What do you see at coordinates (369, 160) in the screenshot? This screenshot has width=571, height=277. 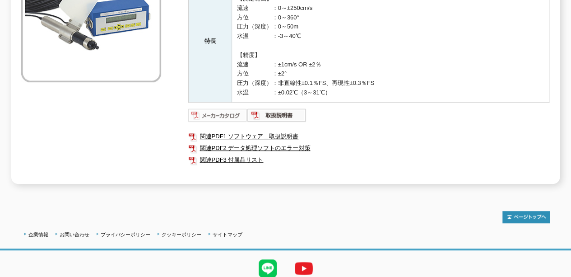 I see `a: 関連PDF3 付属品リスト` at bounding box center [369, 160].